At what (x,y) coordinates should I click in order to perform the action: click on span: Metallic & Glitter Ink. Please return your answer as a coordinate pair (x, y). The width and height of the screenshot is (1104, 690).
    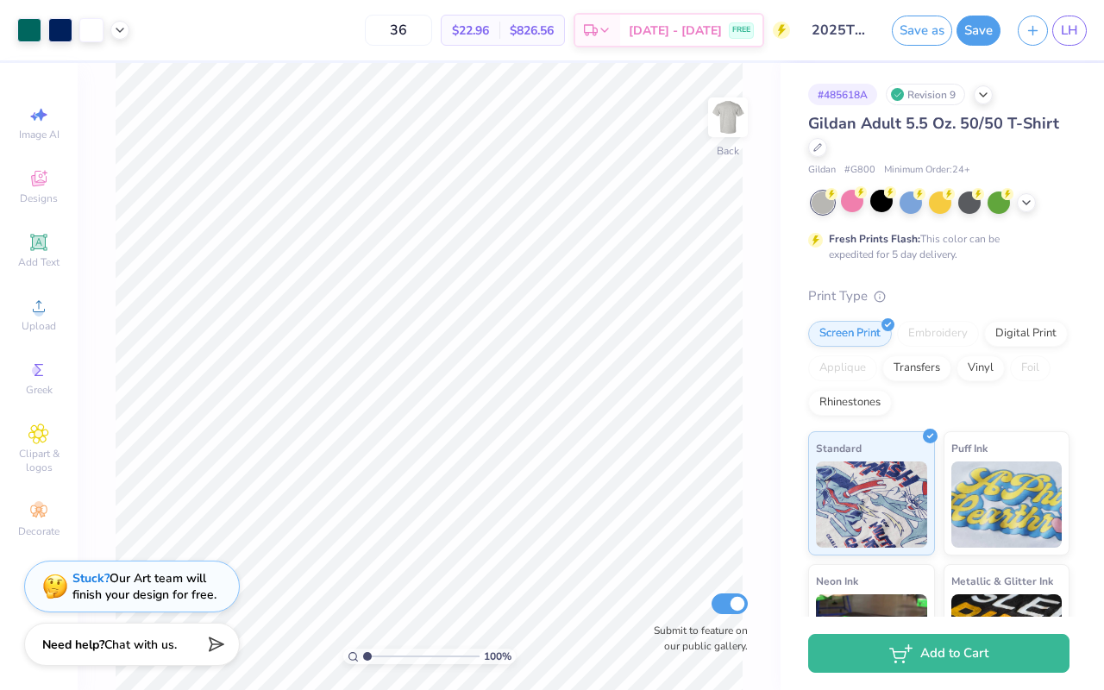
    Looking at the image, I should click on (1002, 580).